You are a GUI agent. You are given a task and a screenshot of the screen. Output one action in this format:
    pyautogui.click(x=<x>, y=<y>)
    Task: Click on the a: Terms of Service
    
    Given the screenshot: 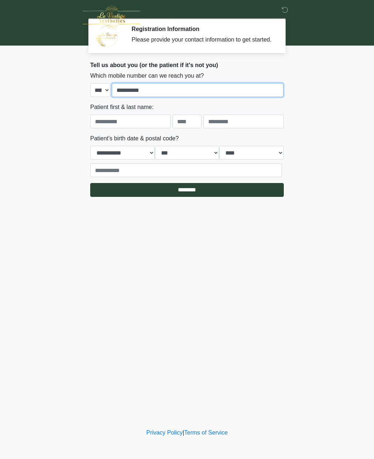 What is the action you would take?
    pyautogui.click(x=205, y=433)
    